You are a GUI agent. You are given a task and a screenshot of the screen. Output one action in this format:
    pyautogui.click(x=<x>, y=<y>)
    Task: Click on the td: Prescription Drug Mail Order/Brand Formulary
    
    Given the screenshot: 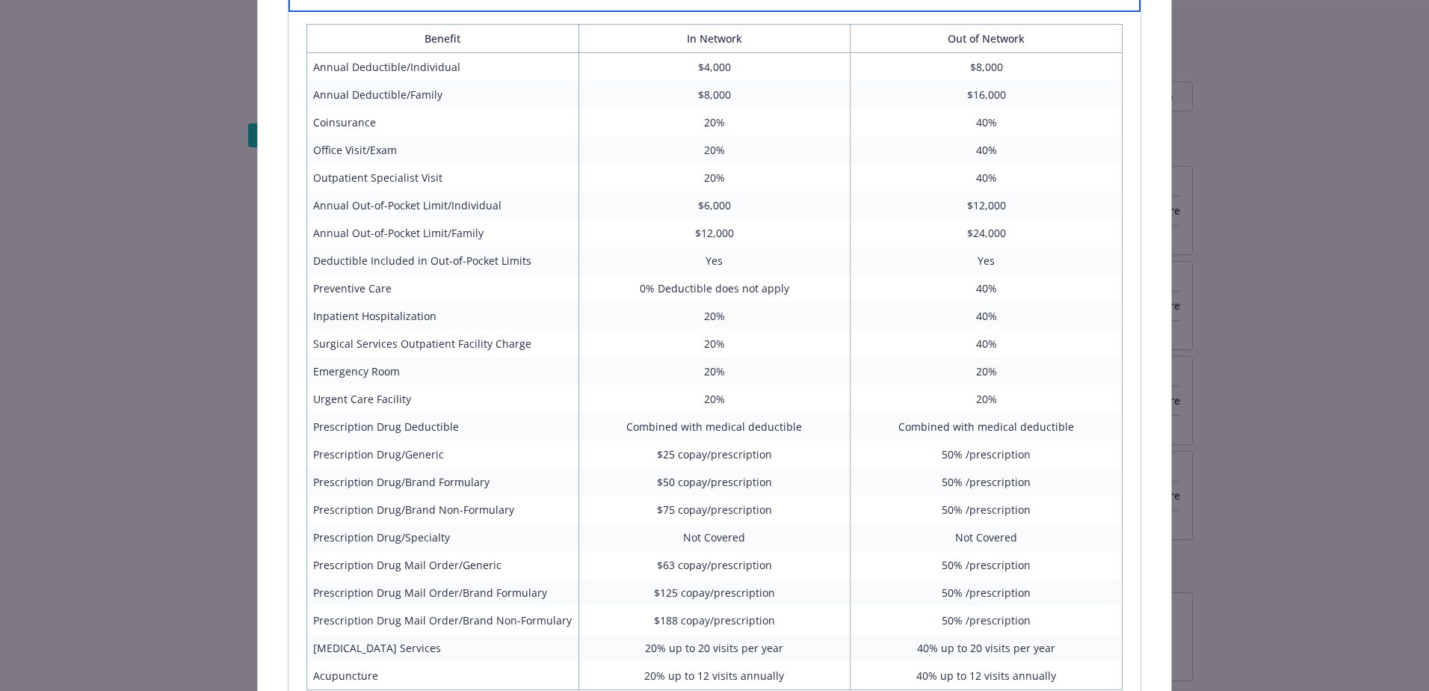 What is the action you would take?
    pyautogui.click(x=443, y=592)
    